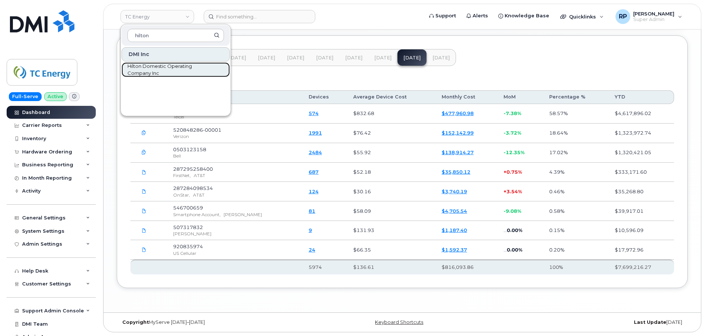  What do you see at coordinates (144, 210) in the screenshot?
I see `a: TCEnergy.Rogers-Sep08_2025-3048099795.pdf` at bounding box center [144, 210].